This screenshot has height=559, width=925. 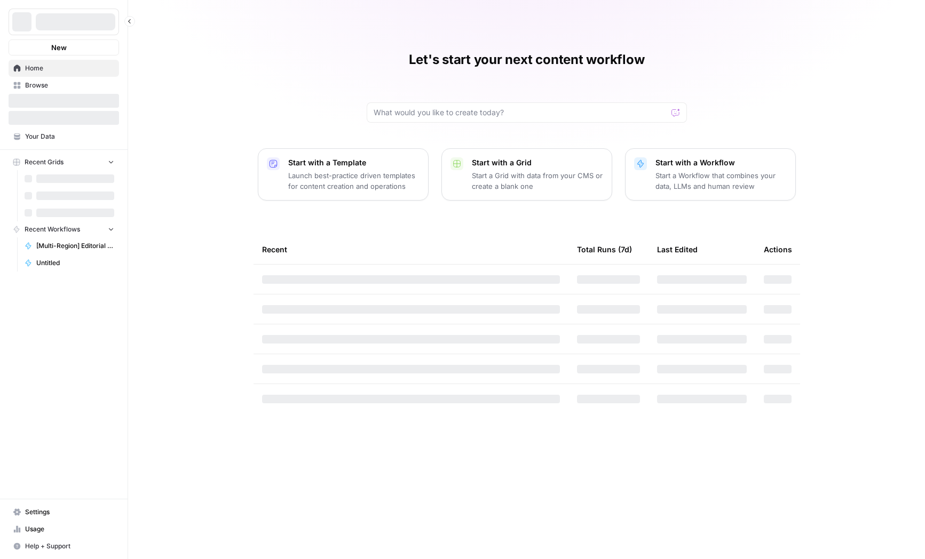 What do you see at coordinates (44, 162) in the screenshot?
I see `span: Recent Grids` at bounding box center [44, 162].